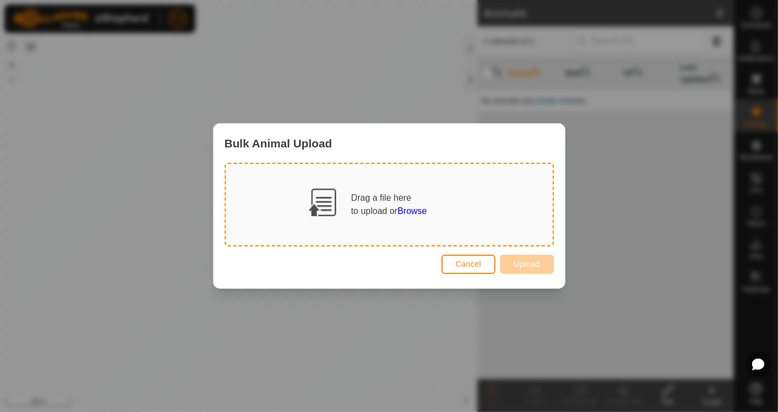 The height and width of the screenshot is (412, 778). What do you see at coordinates (526, 264) in the screenshot?
I see `span: Upload` at bounding box center [526, 264].